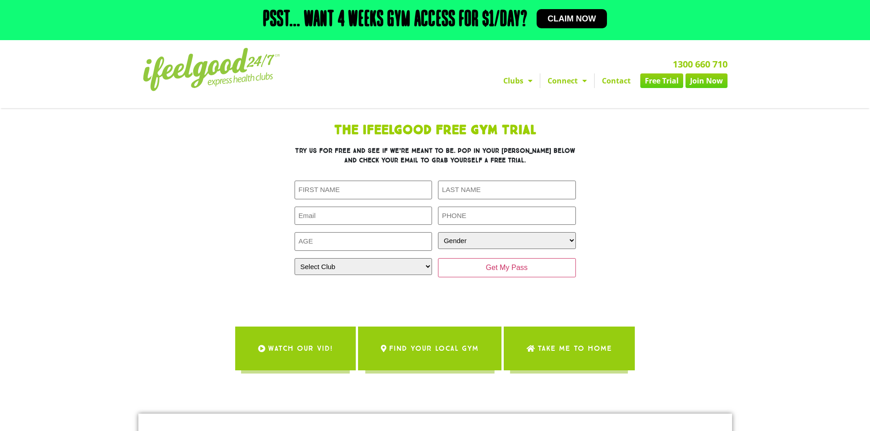  I want to click on a: Claim now, so click(572, 19).